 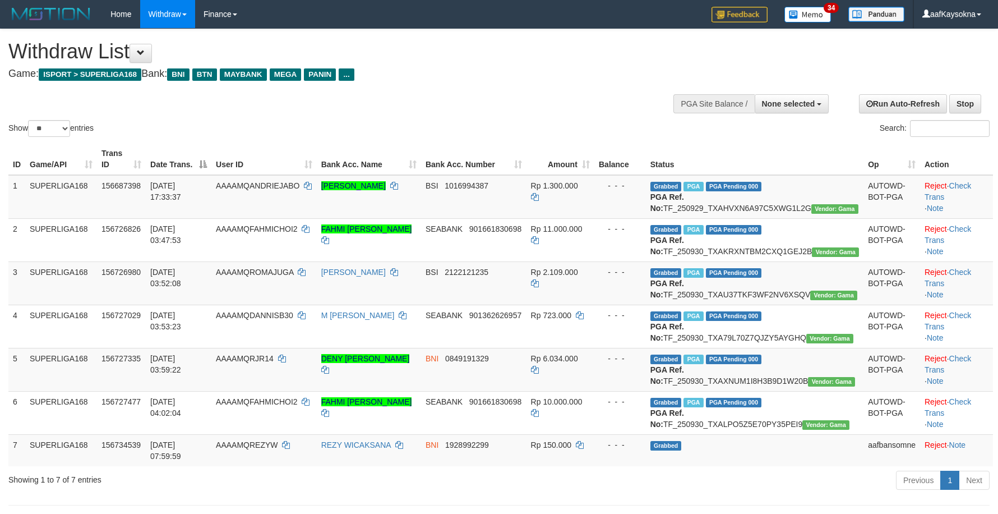 What do you see at coordinates (950, 480) in the screenshot?
I see `a: 1` at bounding box center [950, 480].